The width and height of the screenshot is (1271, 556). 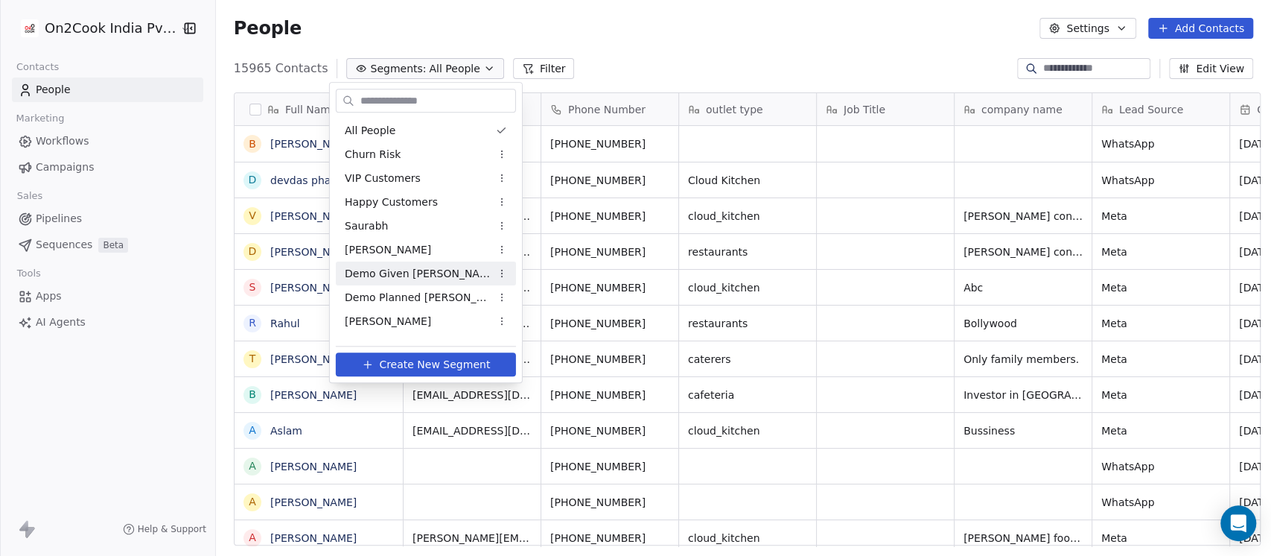 What do you see at coordinates (434, 364) in the screenshot?
I see `span: Create New Segment` at bounding box center [434, 364].